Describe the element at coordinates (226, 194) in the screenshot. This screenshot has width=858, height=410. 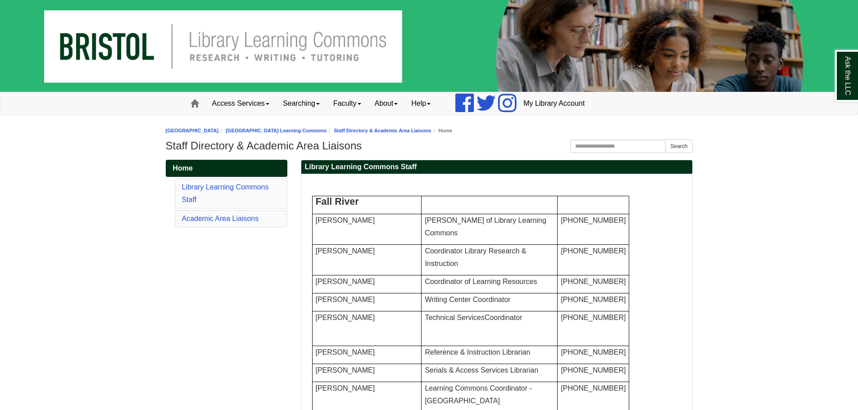
I see `div: Guide Pages` at that location.